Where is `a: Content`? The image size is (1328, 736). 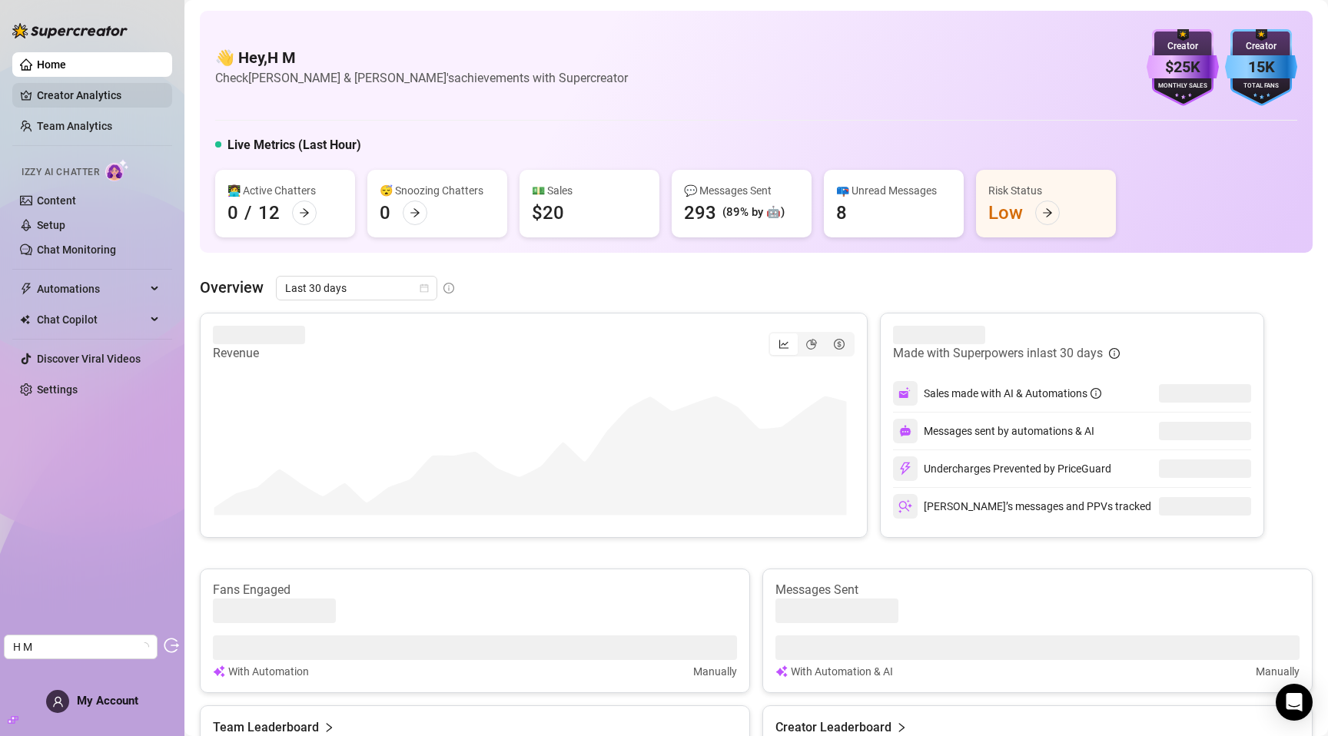 a: Content is located at coordinates (56, 201).